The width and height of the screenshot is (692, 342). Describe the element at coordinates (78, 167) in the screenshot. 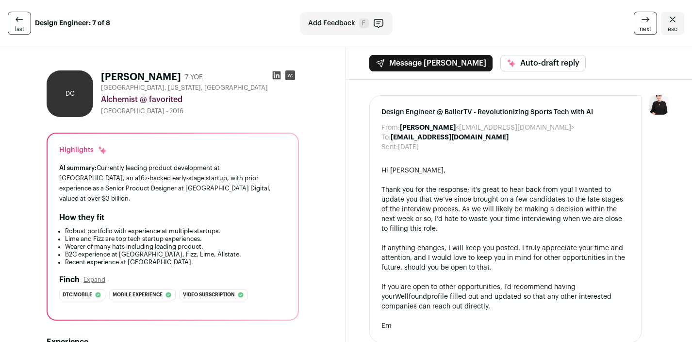

I see `span: AI summary:` at that location.